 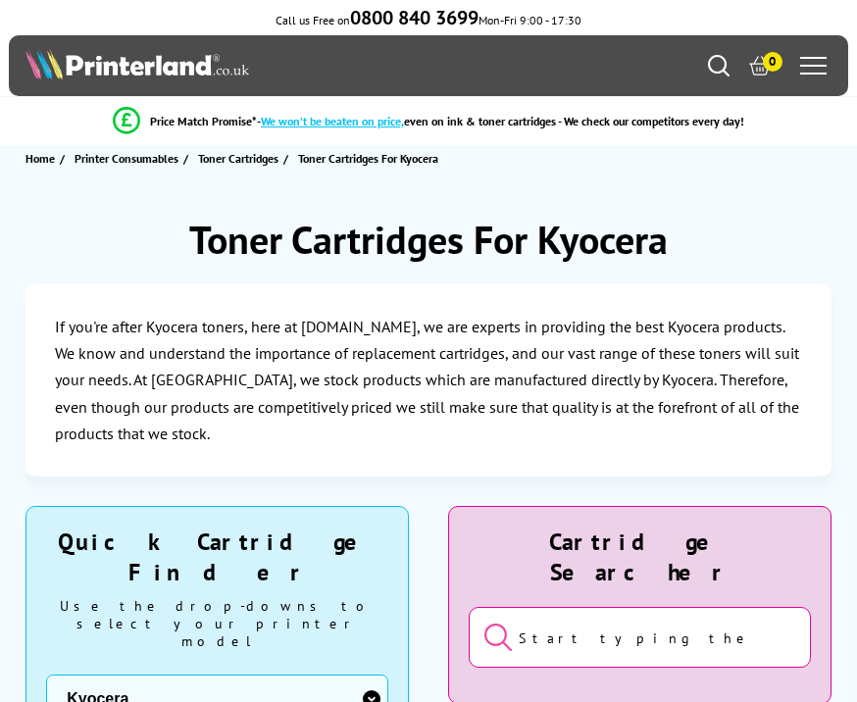 What do you see at coordinates (227, 66) in the screenshot?
I see `a: Printerland Logo` at bounding box center [227, 66].